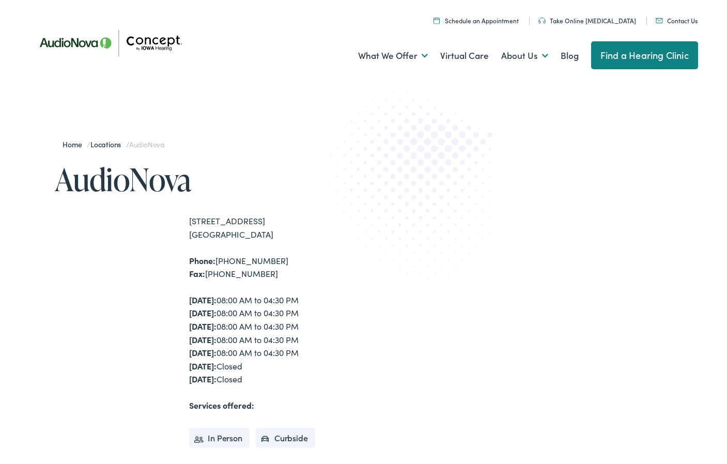 This screenshot has height=464, width=727. I want to click on img: A calendar icon to schedule an appointment at Concept by Iowa Hearing., so click(436, 20).